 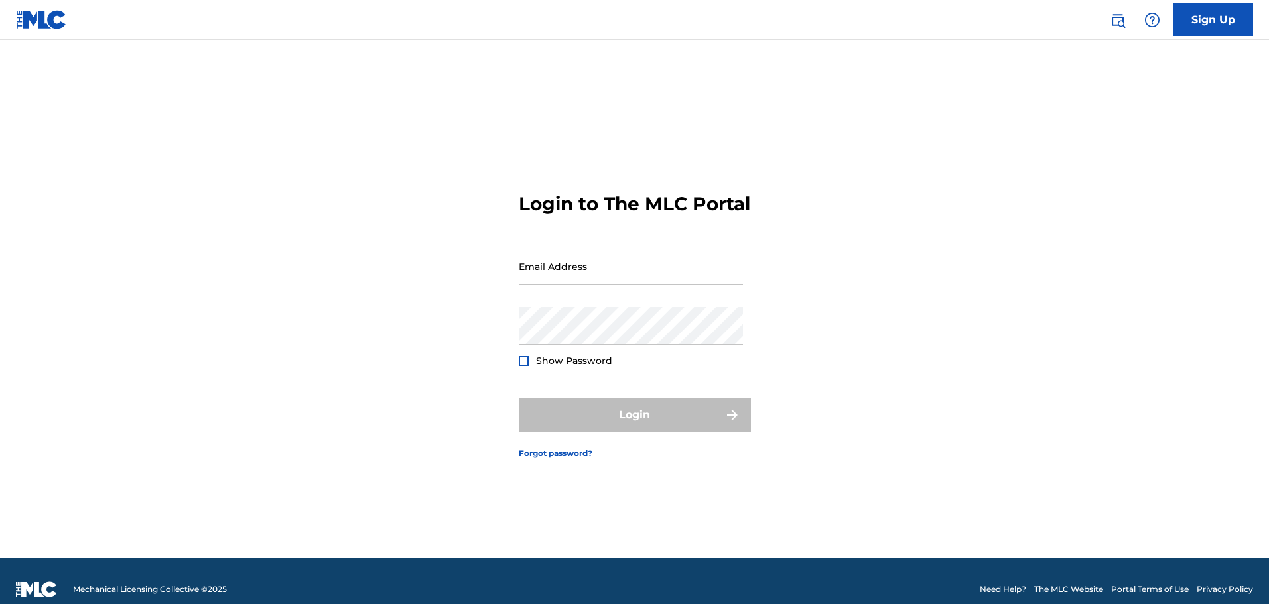 What do you see at coordinates (1118, 20) in the screenshot?
I see `img: search` at bounding box center [1118, 20].